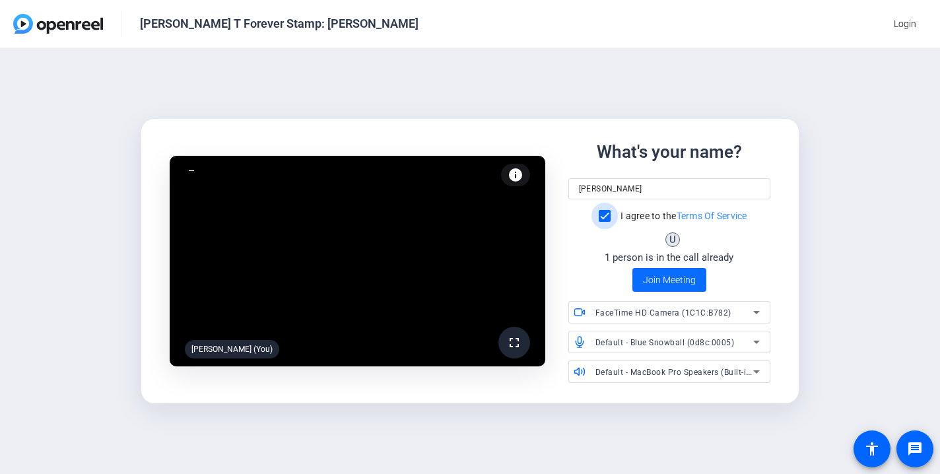 The image size is (940, 474). What do you see at coordinates (58, 24) in the screenshot?
I see `img: OpenReel logo` at bounding box center [58, 24].